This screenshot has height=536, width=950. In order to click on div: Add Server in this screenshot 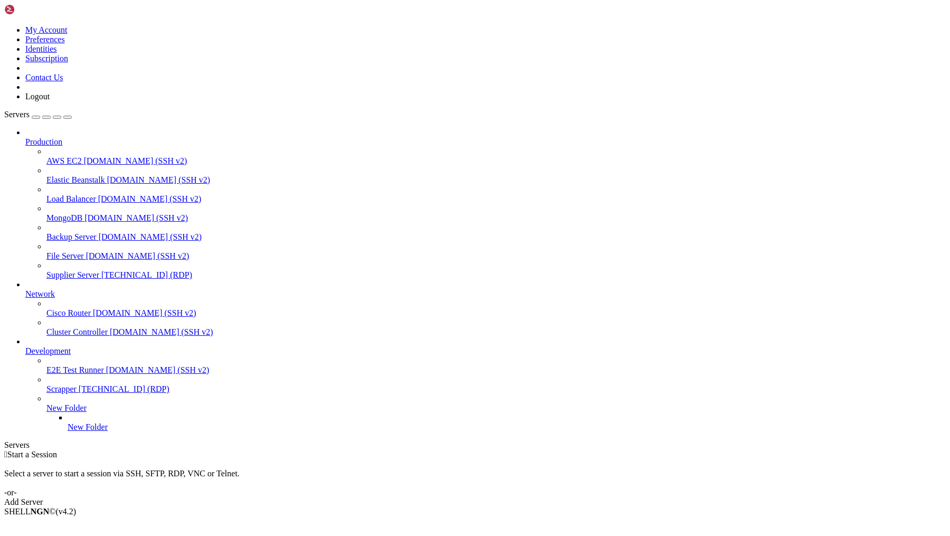, I will do `click(475, 502)`.